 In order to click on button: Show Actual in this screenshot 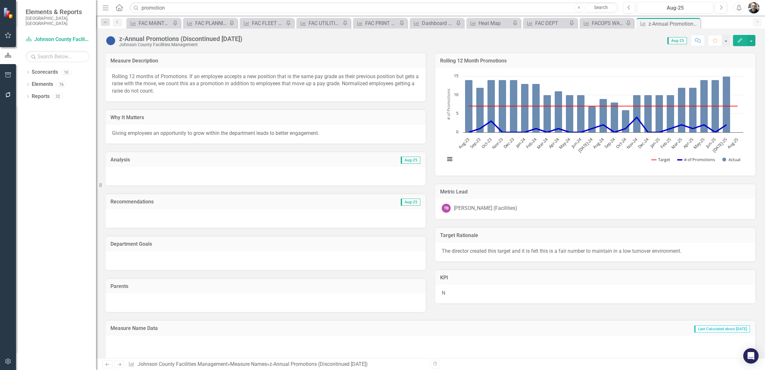, I will do `click(731, 159)`.